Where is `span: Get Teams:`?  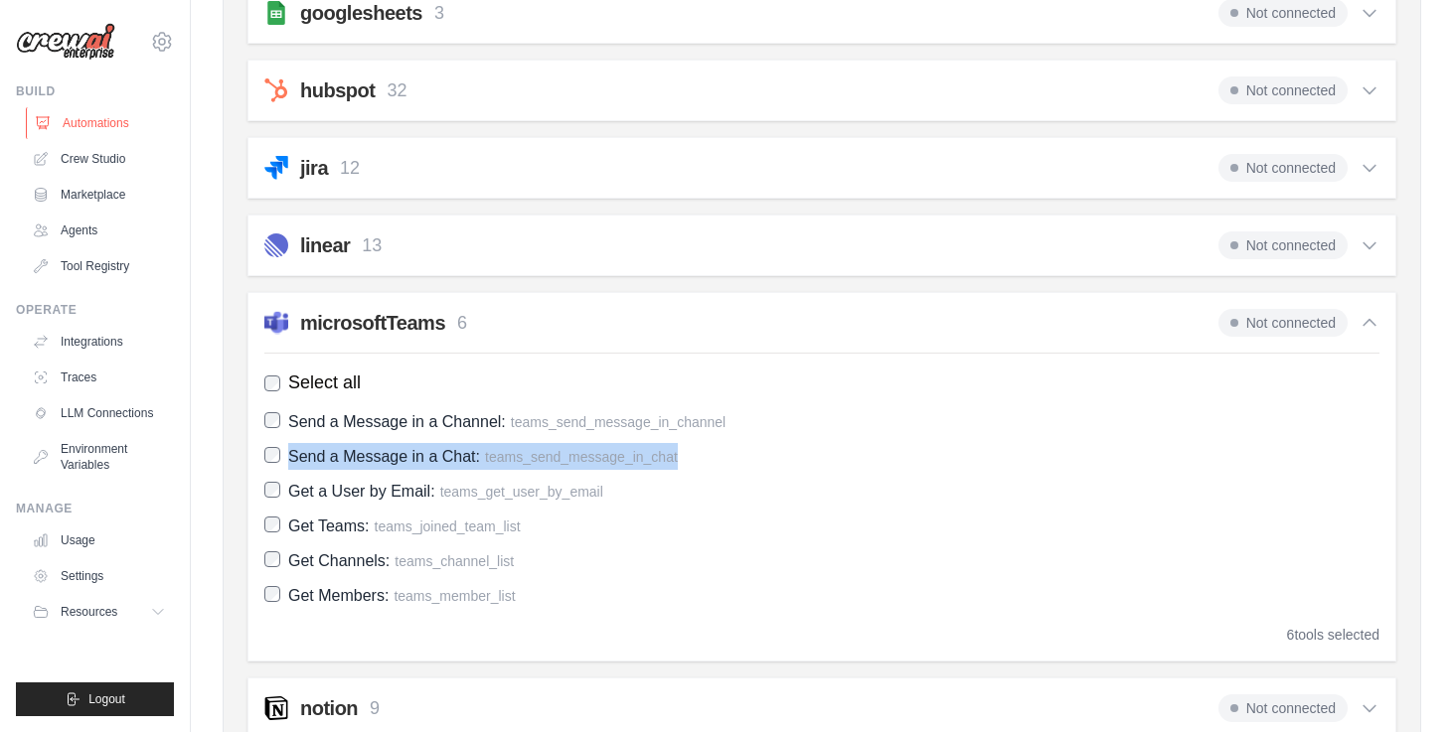
span: Get Teams: is located at coordinates (329, 526).